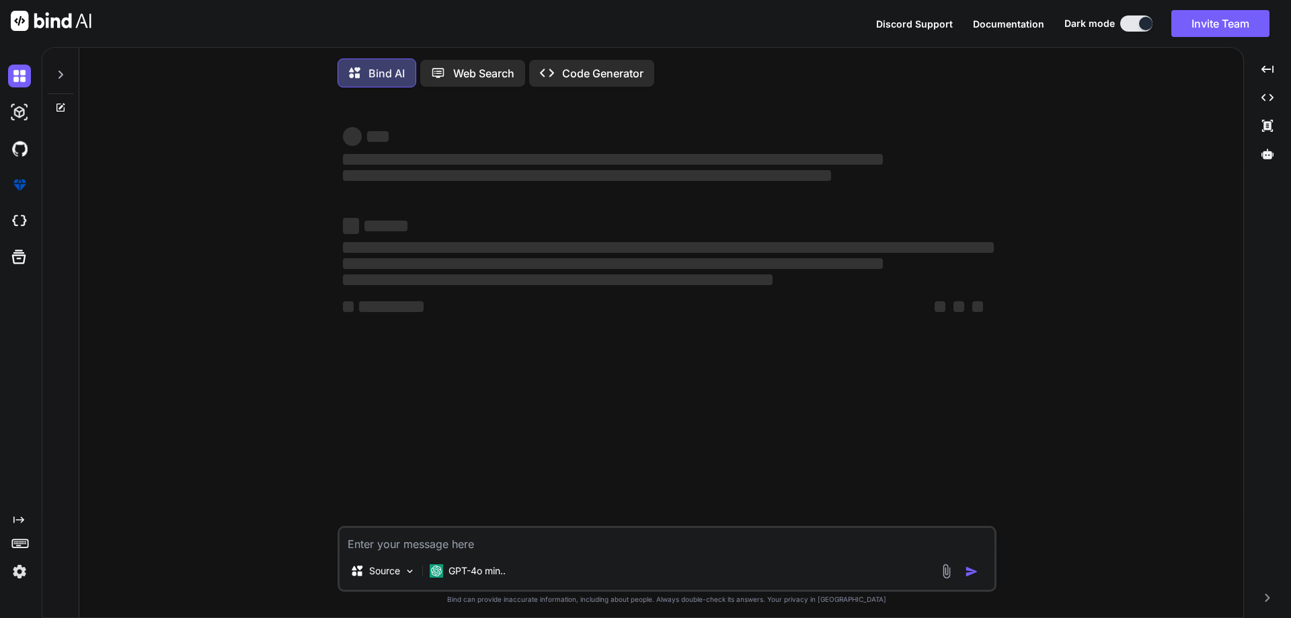  I want to click on p: GPT-4o min.., so click(477, 571).